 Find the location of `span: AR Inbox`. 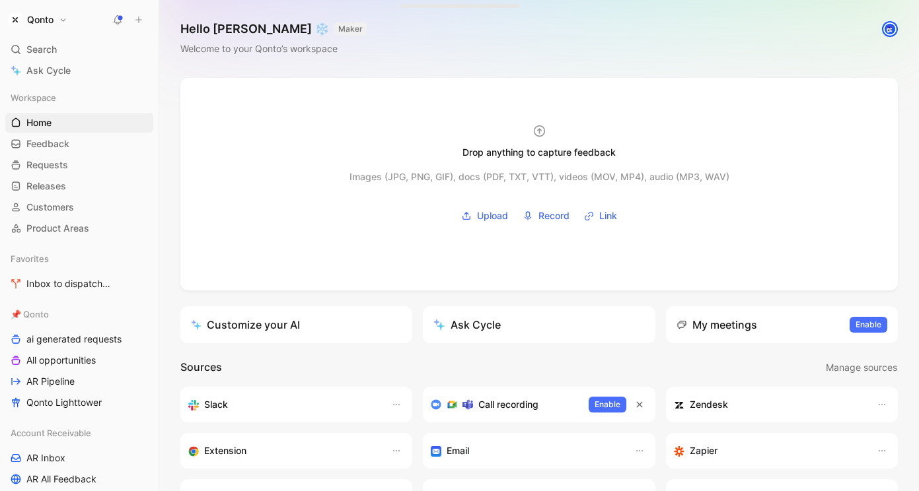

span: AR Inbox is located at coordinates (46, 458).